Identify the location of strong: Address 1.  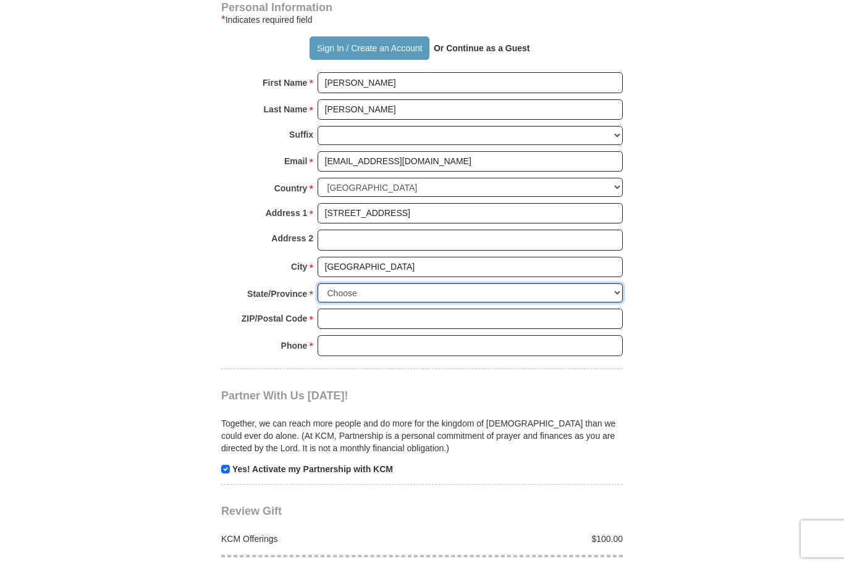
(287, 213).